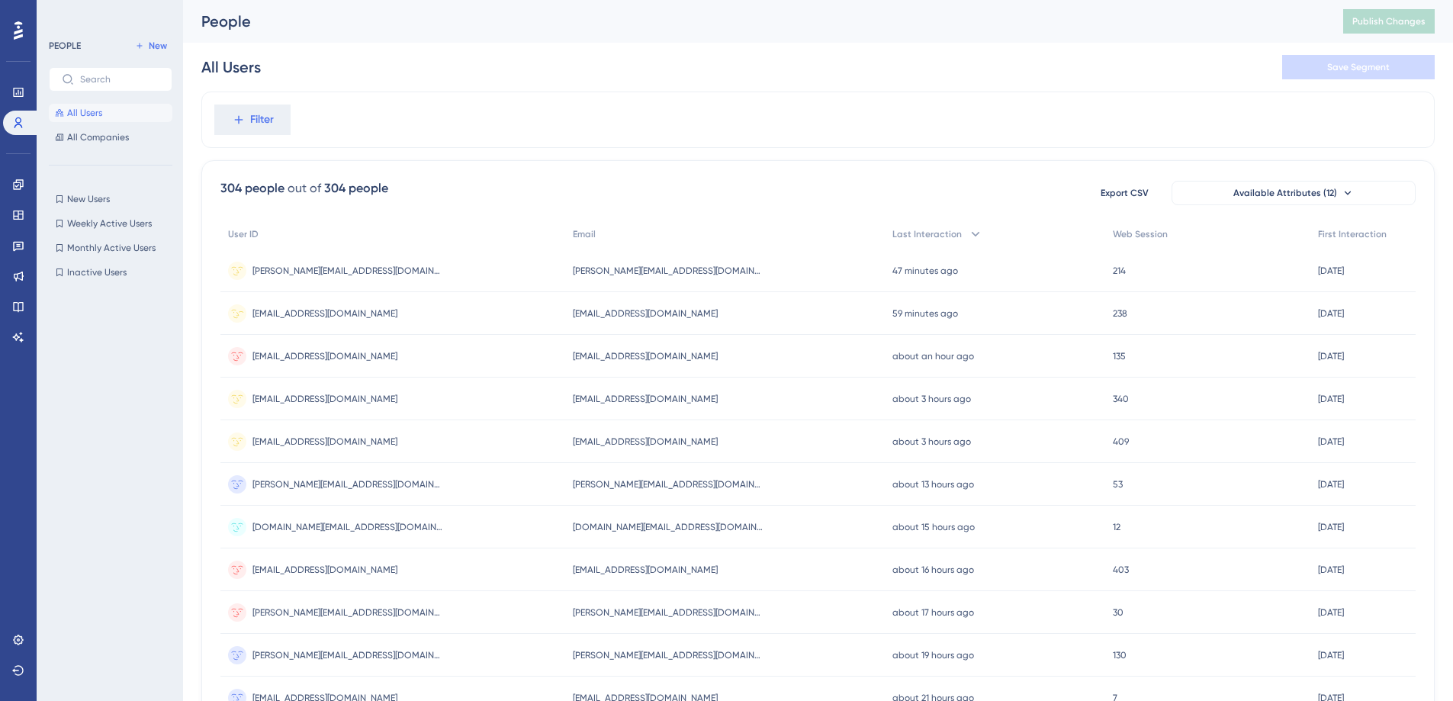 The image size is (1453, 701). I want to click on span: All Users, so click(85, 113).